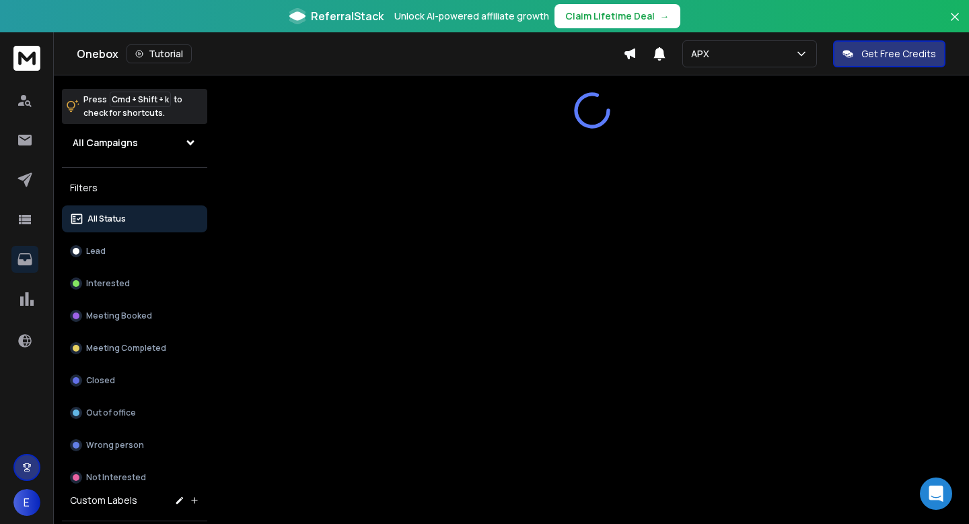 The width and height of the screenshot is (969, 524). I want to click on p: Interested, so click(108, 283).